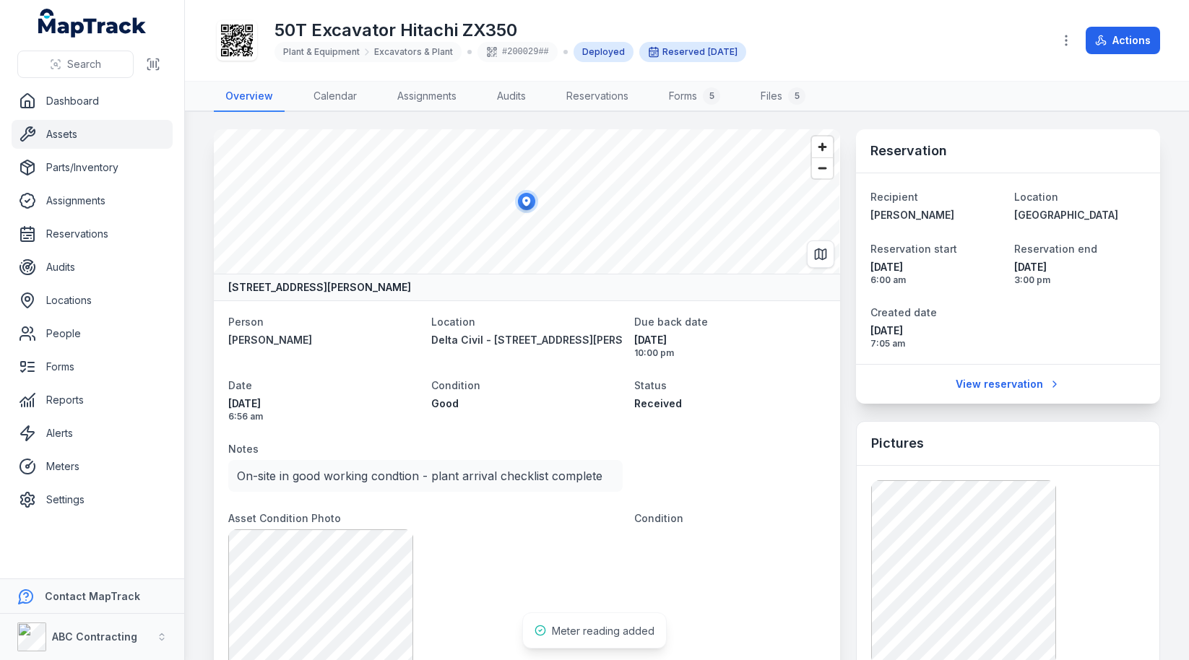  What do you see at coordinates (95, 637) in the screenshot?
I see `strong: ABC Contracting` at bounding box center [95, 637].